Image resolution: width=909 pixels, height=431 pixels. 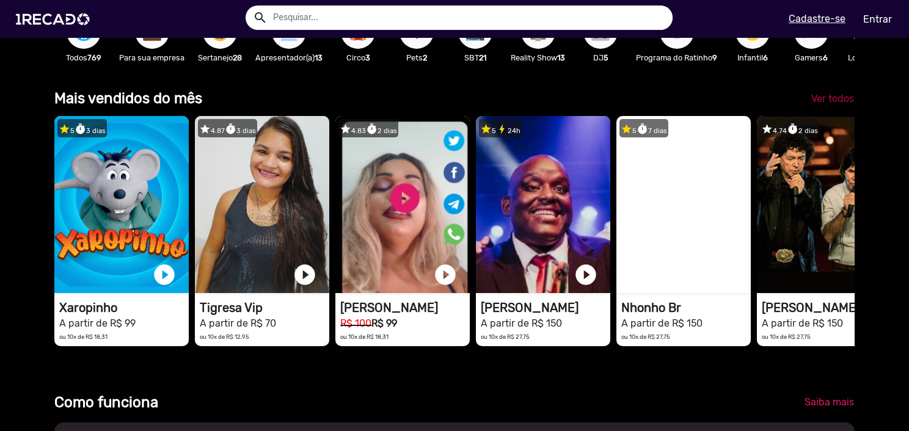 I want to click on p: SBT, so click(x=475, y=57).